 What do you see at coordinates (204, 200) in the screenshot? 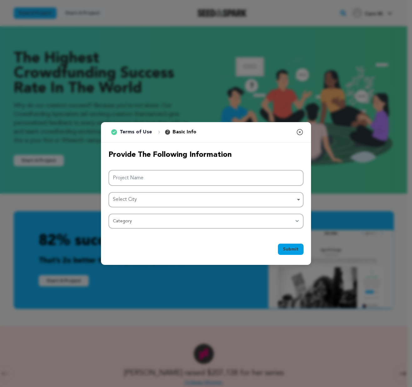
I see `div: Select City` at bounding box center [204, 200].